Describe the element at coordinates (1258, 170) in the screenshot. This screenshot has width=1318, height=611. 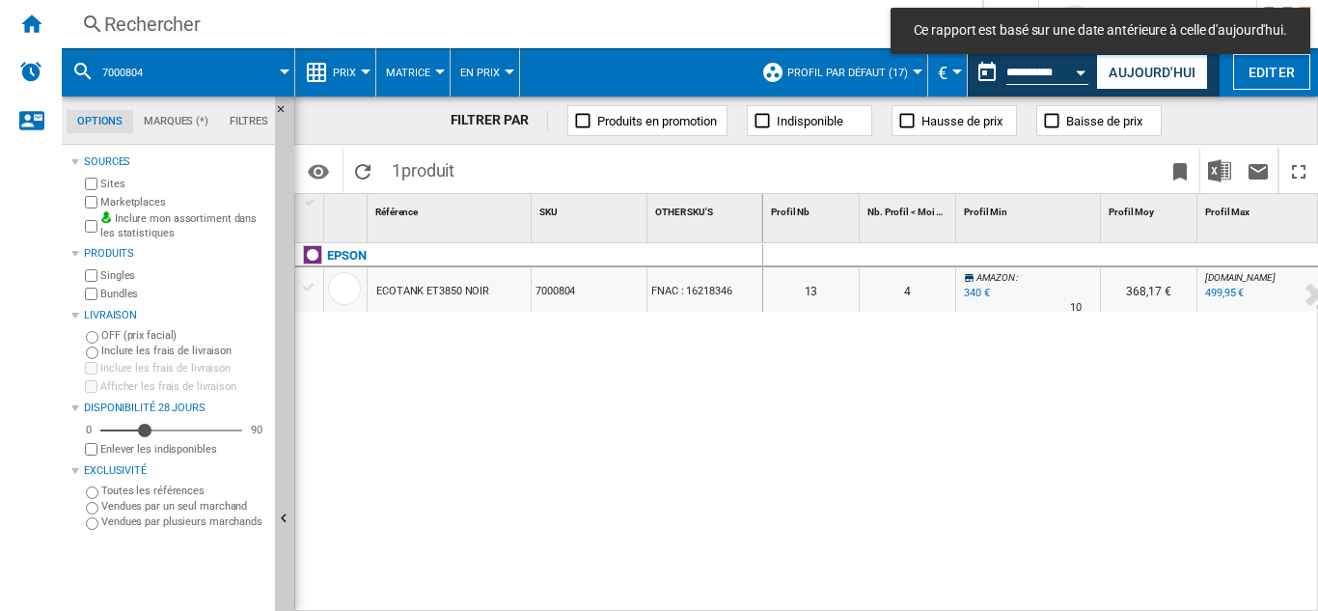
I see `button: Envoyer ce rapport par email` at that location.